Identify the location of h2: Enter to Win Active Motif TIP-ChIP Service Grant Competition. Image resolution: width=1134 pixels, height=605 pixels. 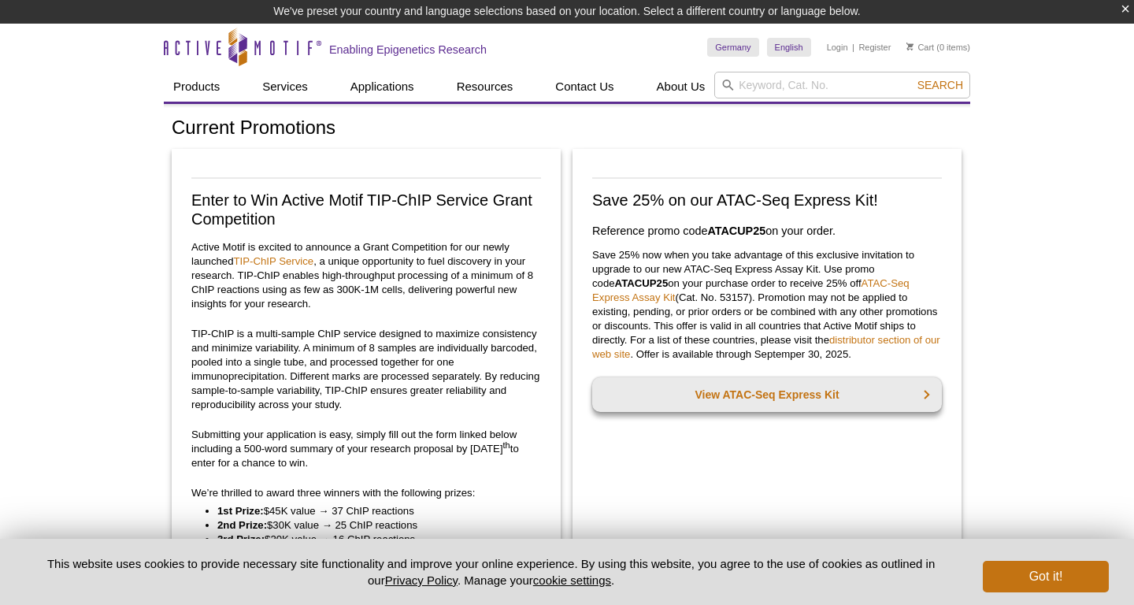
(366, 209).